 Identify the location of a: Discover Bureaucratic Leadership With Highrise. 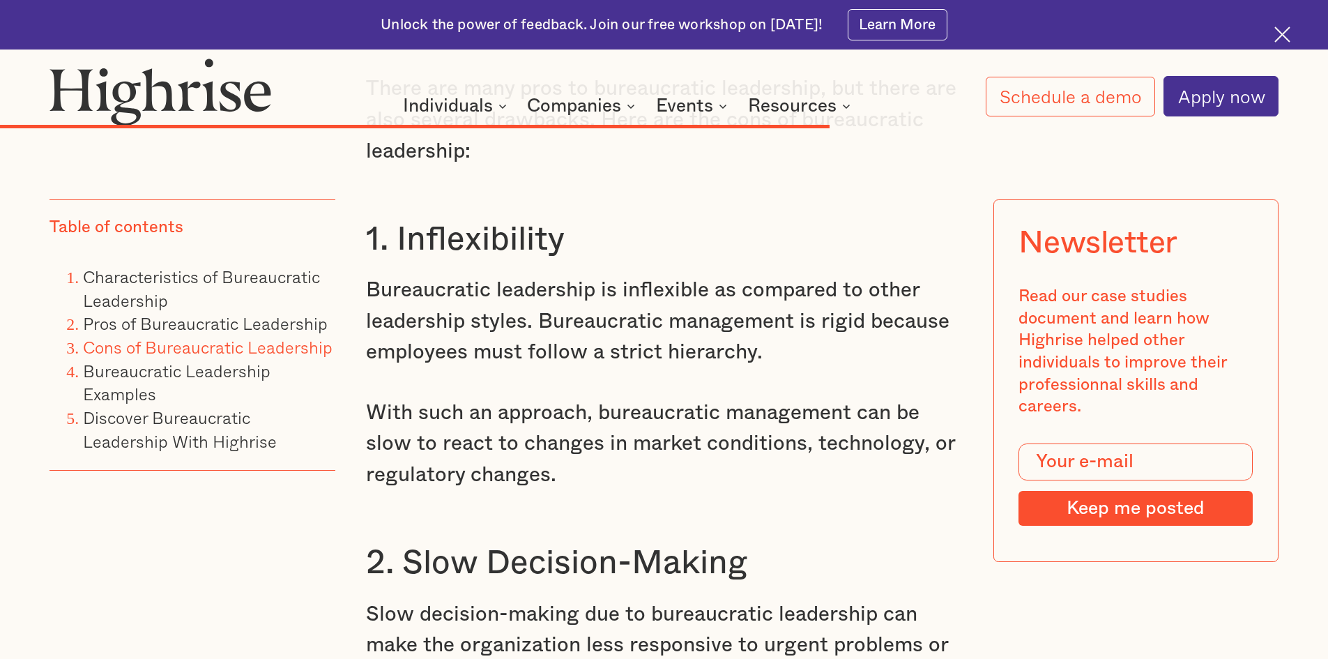
(180, 429).